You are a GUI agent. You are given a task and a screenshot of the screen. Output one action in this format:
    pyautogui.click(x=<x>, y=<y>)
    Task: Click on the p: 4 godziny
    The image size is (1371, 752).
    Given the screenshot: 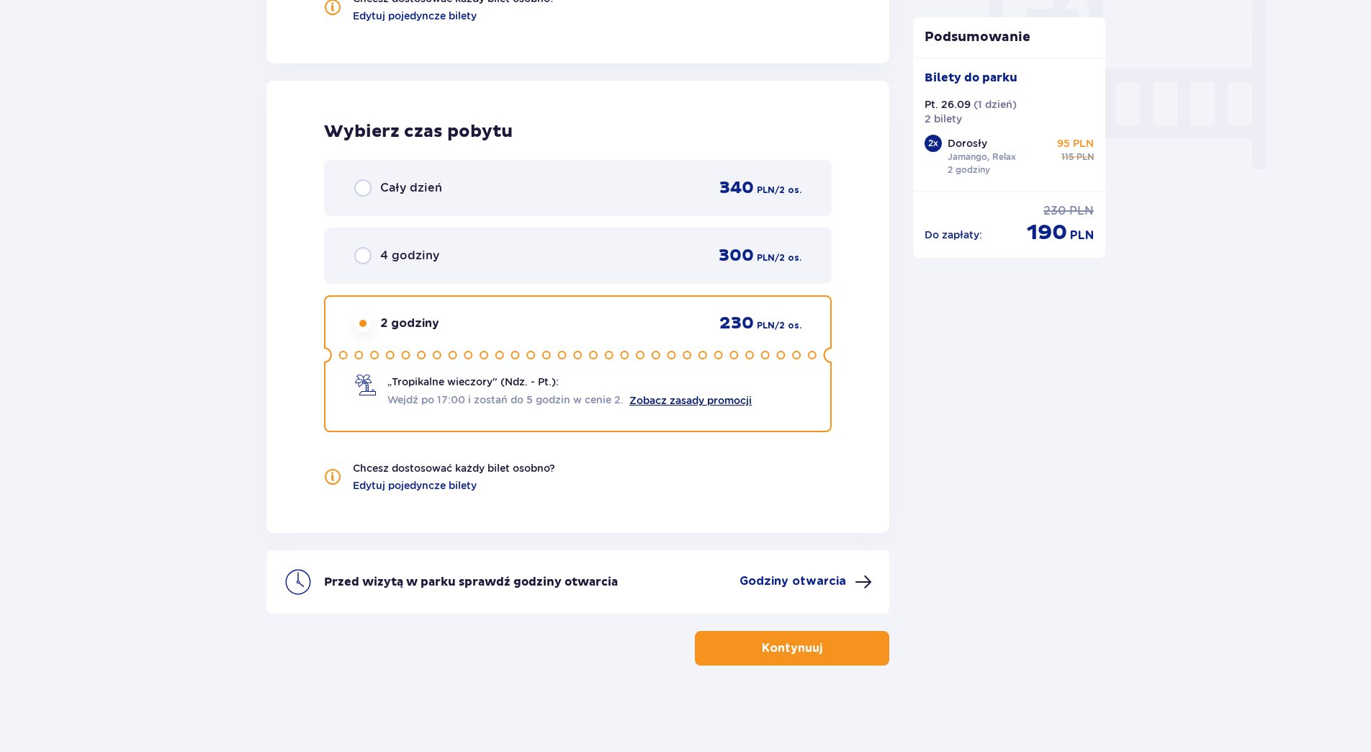 What is the action you would take?
    pyautogui.click(x=410, y=256)
    